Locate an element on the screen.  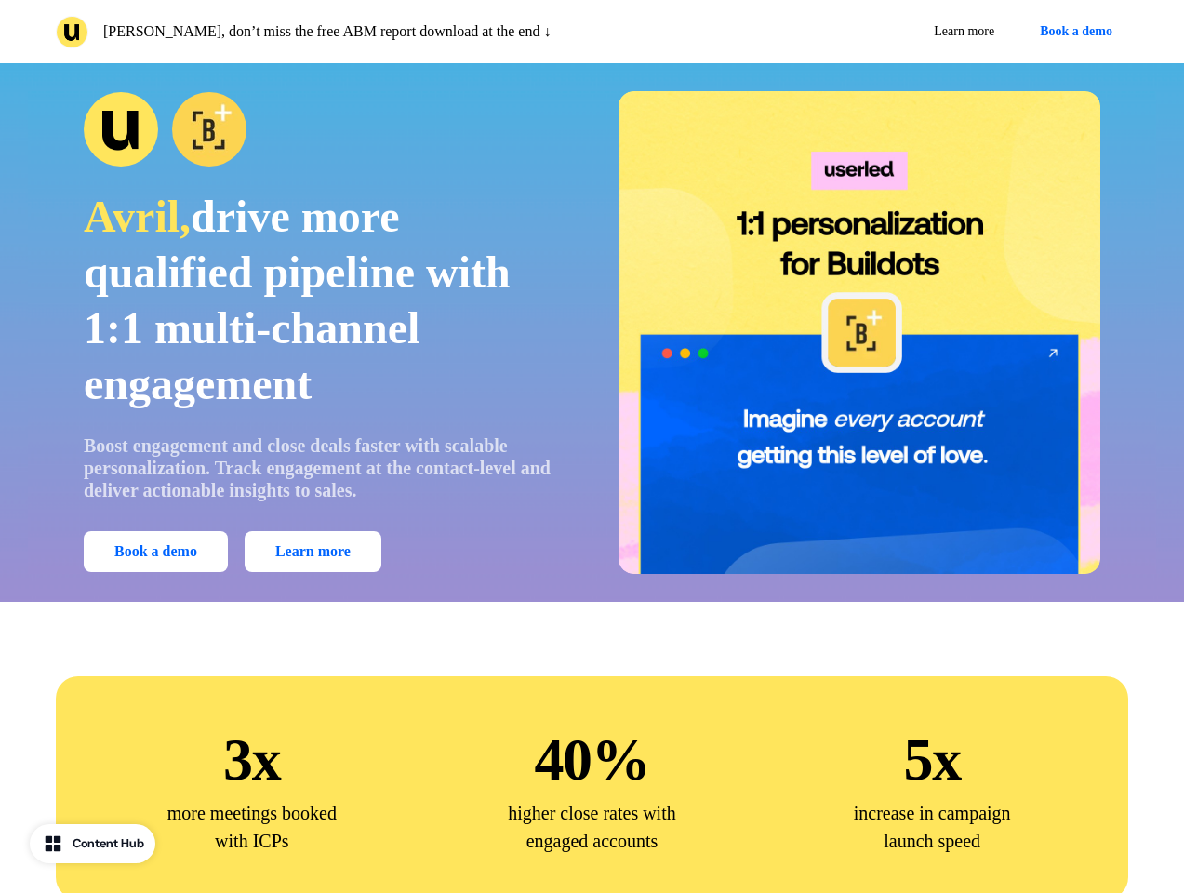
p: 3x is located at coordinates (251, 760).